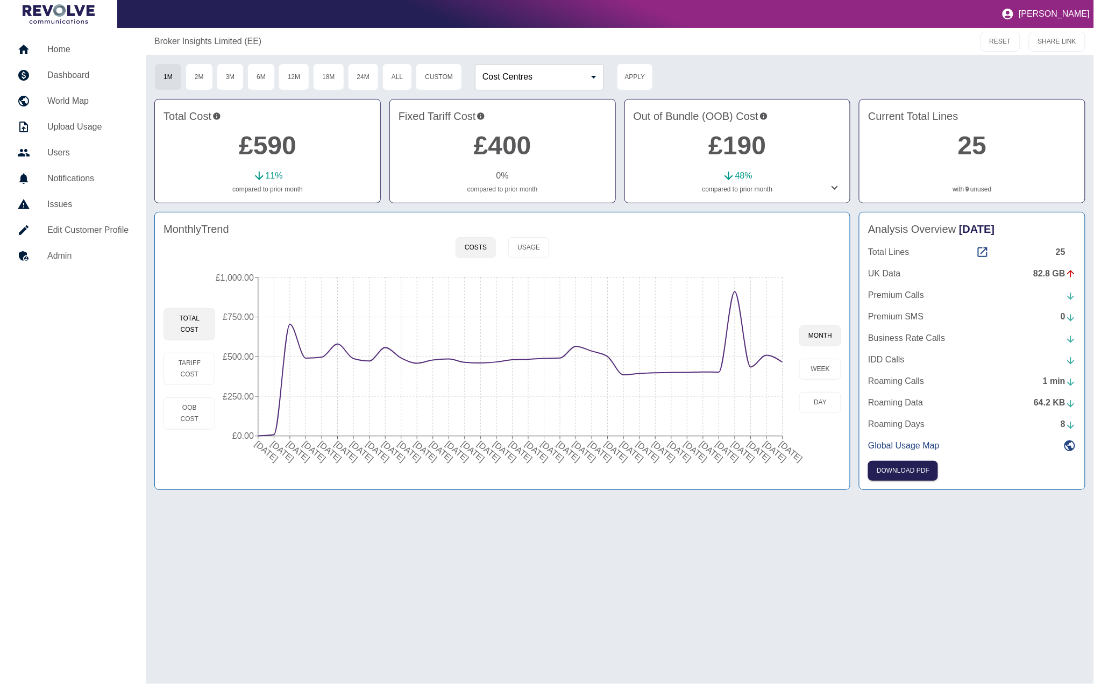  Describe the element at coordinates (503, 145) in the screenshot. I see `a: £400` at that location.